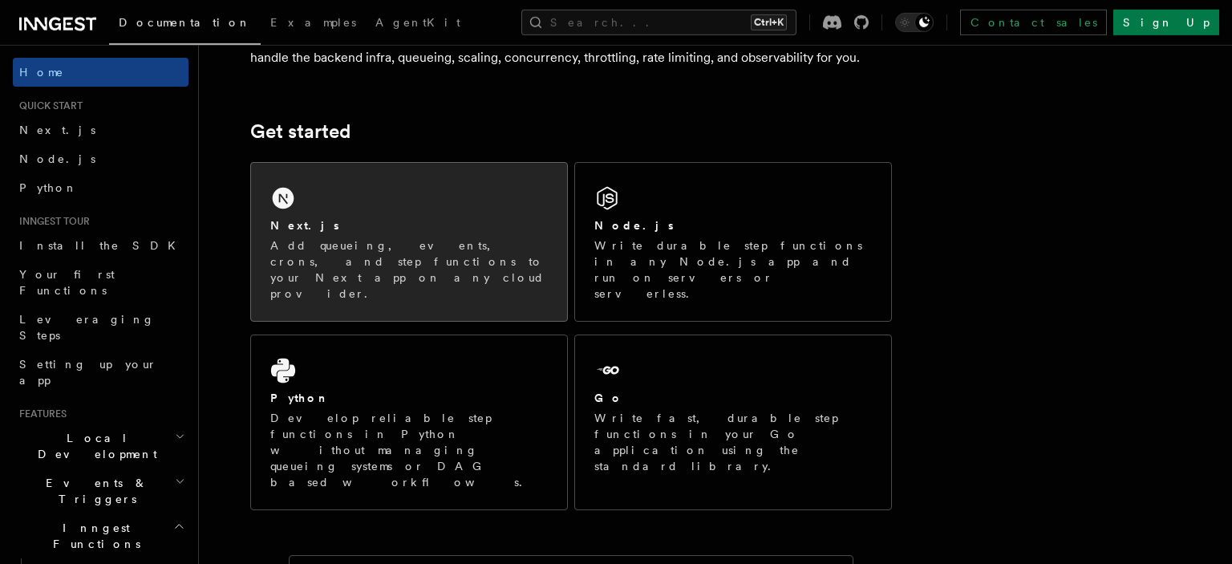  I want to click on h2: Go, so click(609, 398).